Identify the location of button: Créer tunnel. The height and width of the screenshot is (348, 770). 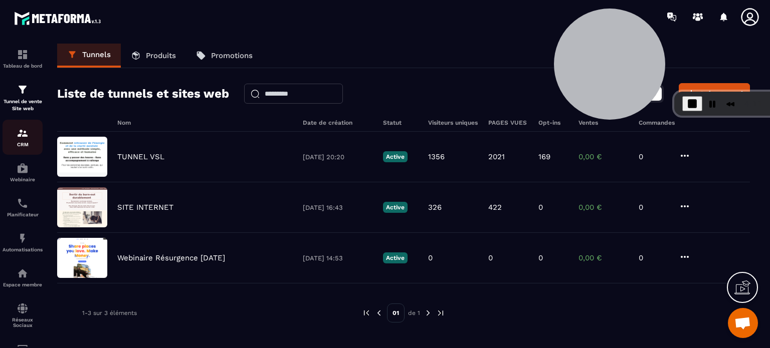
(715, 94).